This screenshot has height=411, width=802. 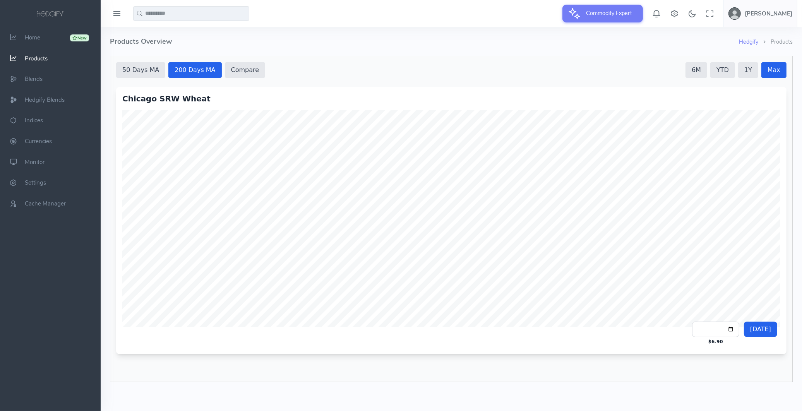 I want to click on button: YTD, so click(x=613, y=14).